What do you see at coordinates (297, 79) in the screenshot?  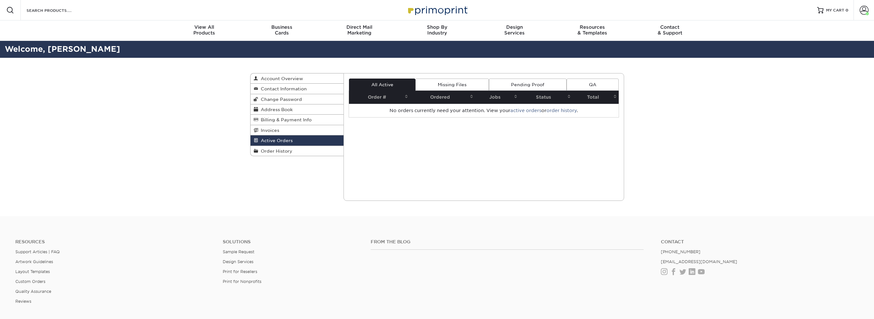 I see `a: Account Overview` at bounding box center [297, 79].